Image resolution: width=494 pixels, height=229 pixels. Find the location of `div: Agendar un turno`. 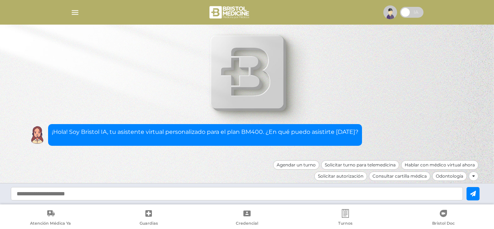

div: Agendar un turno is located at coordinates (296, 165).